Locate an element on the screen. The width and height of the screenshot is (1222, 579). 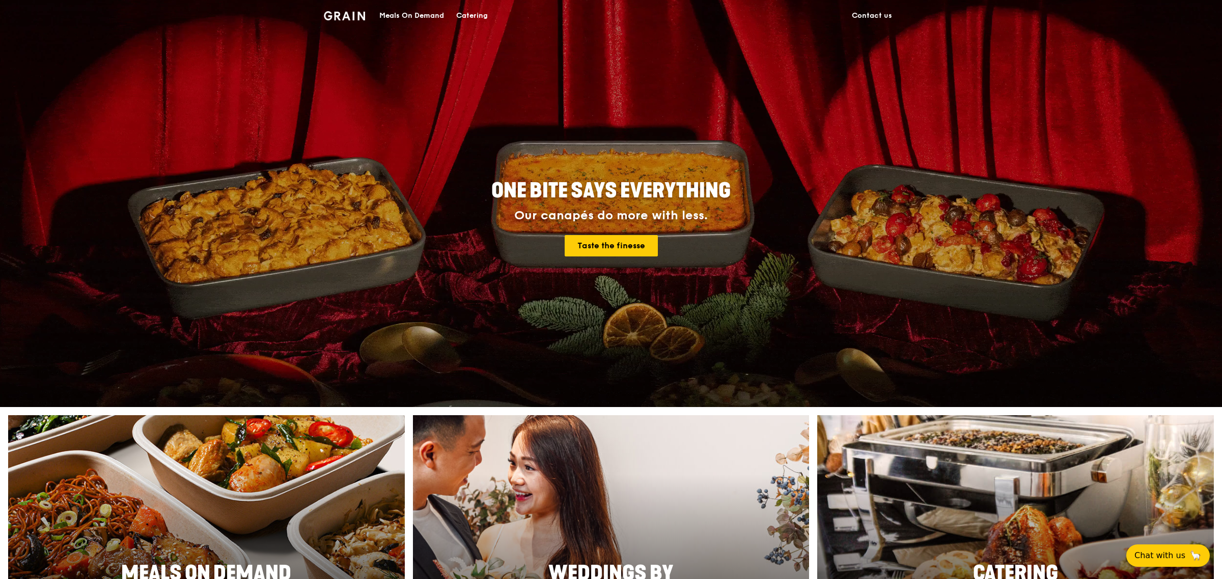
span: ONE BITE SAYS EVERYTHING is located at coordinates (611, 191).